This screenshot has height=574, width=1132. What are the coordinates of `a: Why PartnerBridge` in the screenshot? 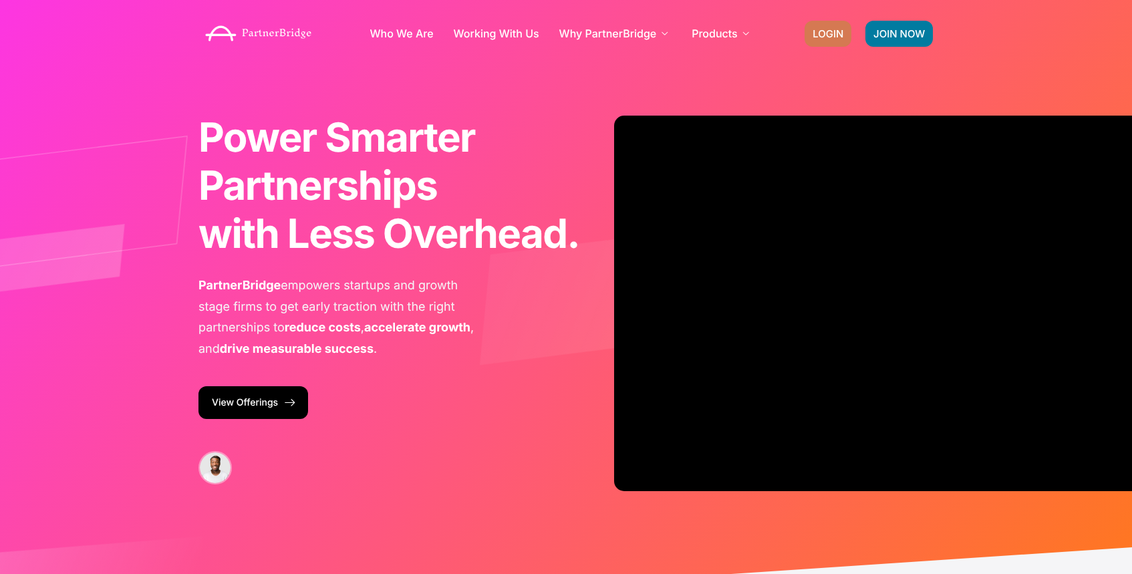 It's located at (615, 33).